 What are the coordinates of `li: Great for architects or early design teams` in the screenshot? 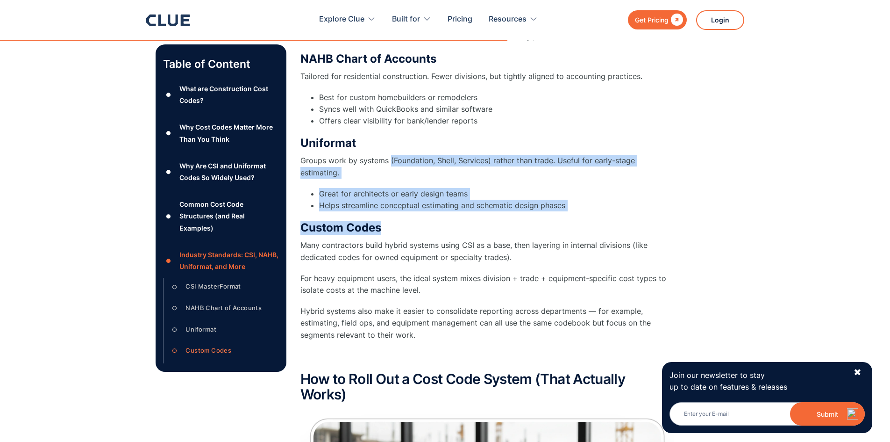 It's located at (497, 194).